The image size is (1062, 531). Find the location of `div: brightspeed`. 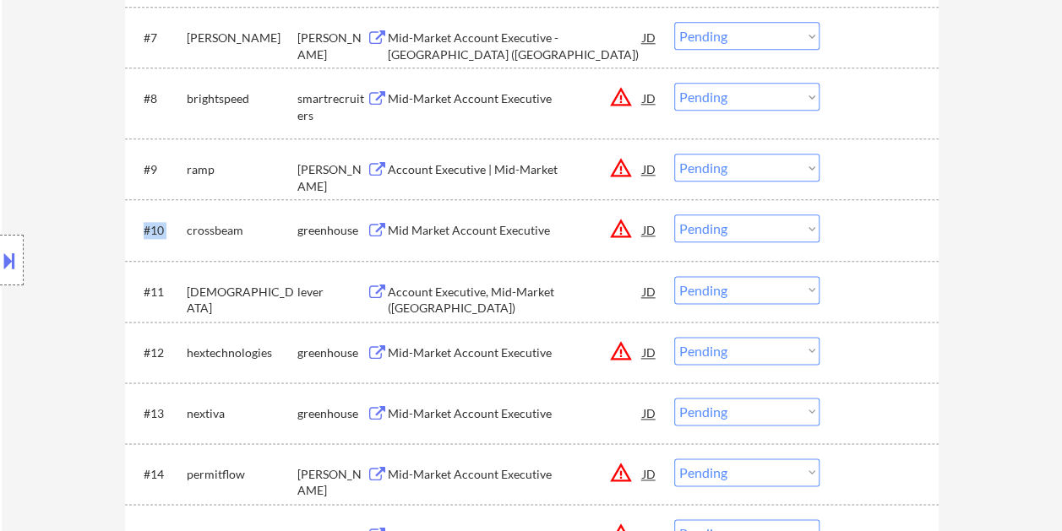

div: brightspeed is located at coordinates (242, 99).